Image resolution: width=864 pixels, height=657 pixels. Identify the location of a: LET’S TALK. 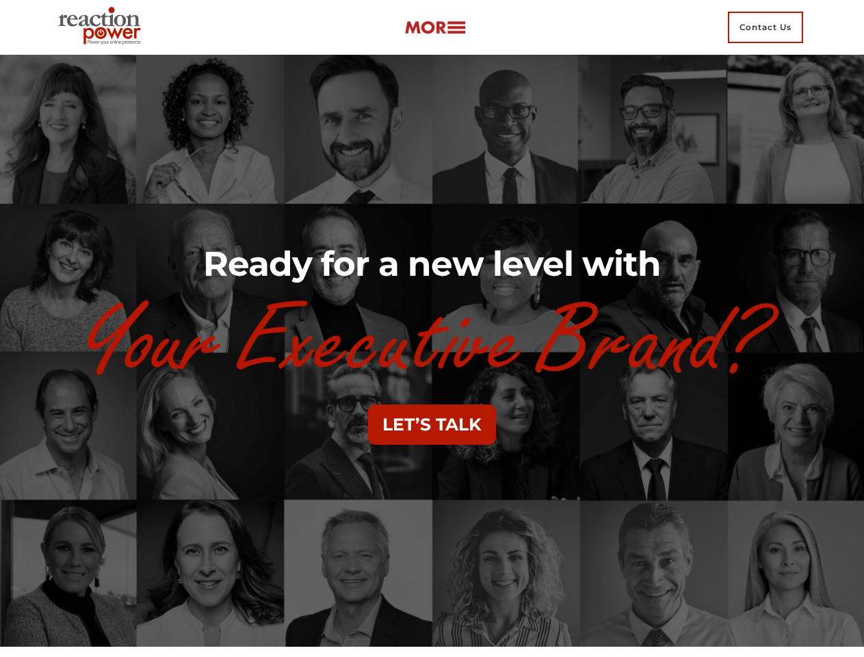
(432, 425).